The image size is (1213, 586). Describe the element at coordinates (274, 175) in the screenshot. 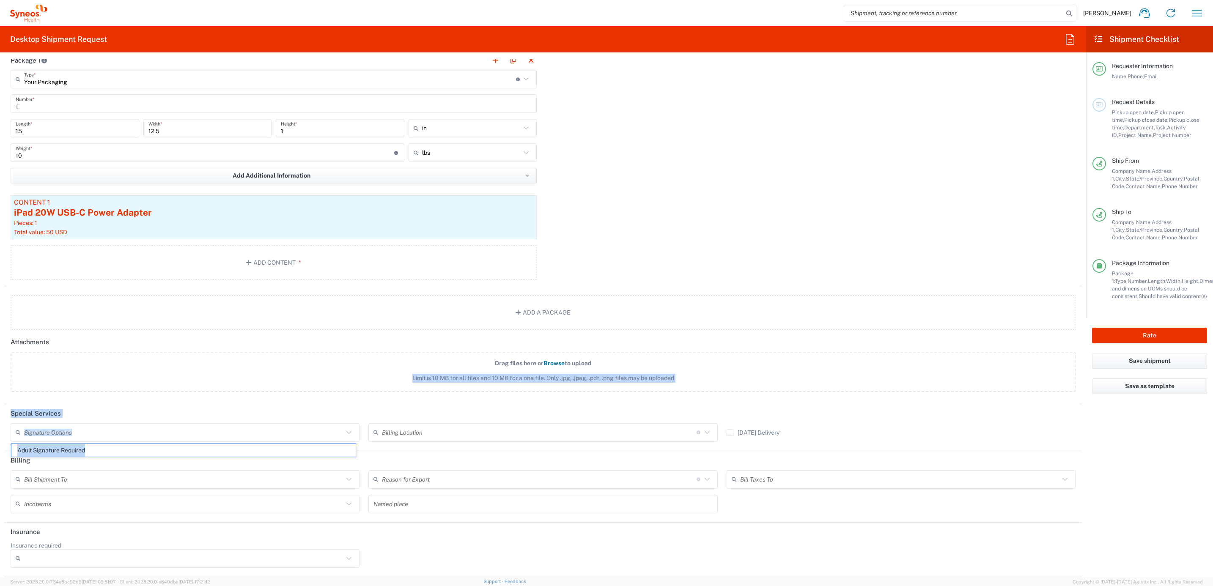

I see `button: Add Additional Information` at that location.